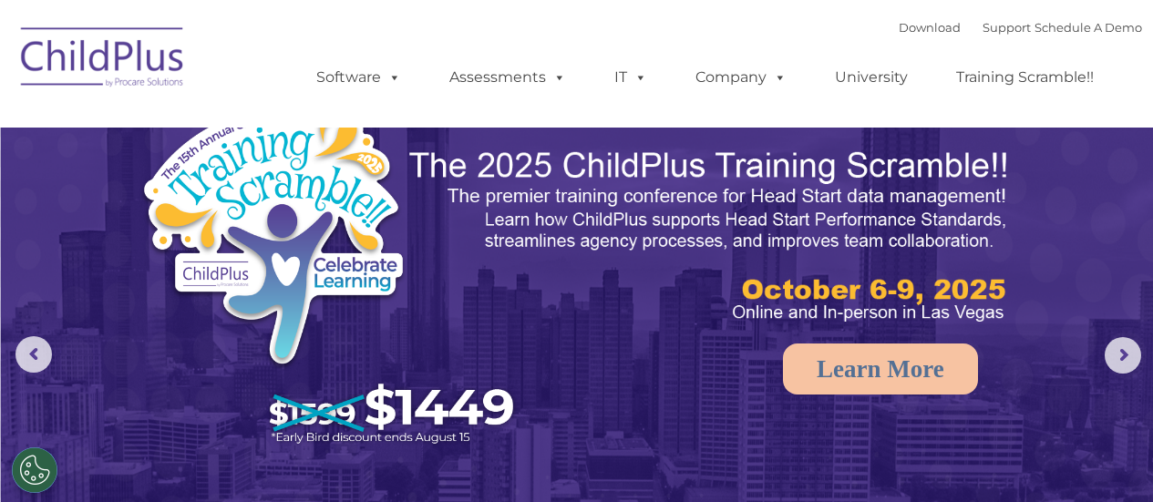 This screenshot has height=502, width=1153. What do you see at coordinates (631, 78) in the screenshot?
I see `a: IT` at bounding box center [631, 78].